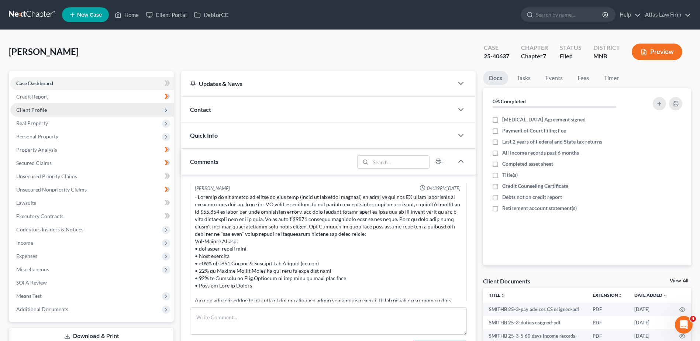 The image size is (700, 341). Describe the element at coordinates (554, 78) in the screenshot. I see `a: Events` at that location.